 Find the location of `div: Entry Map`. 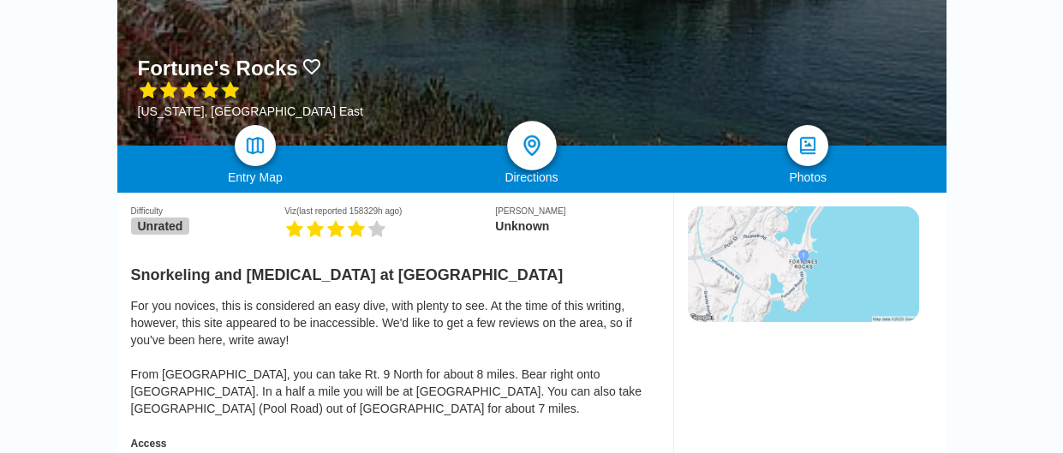

div: Entry Map is located at coordinates (255, 177).